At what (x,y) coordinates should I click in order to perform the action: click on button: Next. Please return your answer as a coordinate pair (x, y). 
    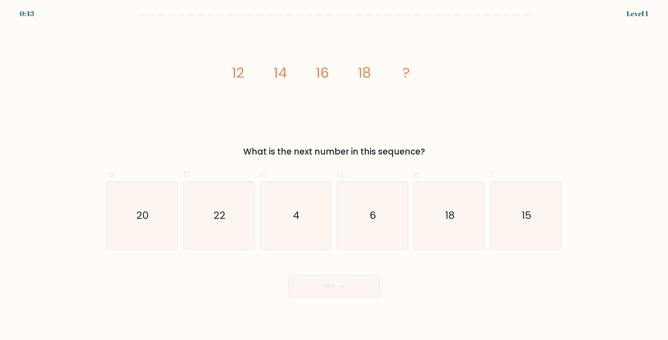
    Looking at the image, I should click on (334, 286).